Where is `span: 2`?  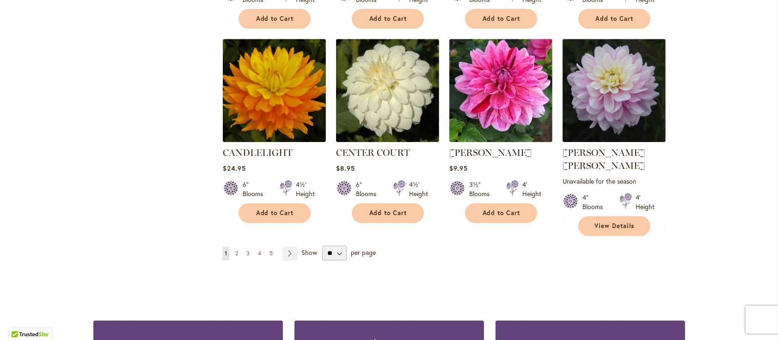
span: 2 is located at coordinates (237, 253).